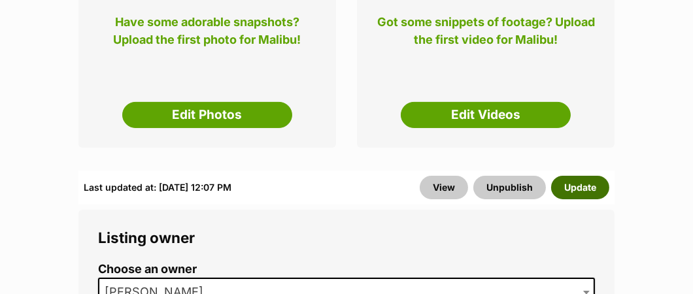 The height and width of the screenshot is (294, 693). What do you see at coordinates (207, 35) in the screenshot?
I see `p: Have some adorable snapshots? Upload the first photo for Malibu!` at bounding box center [207, 35].